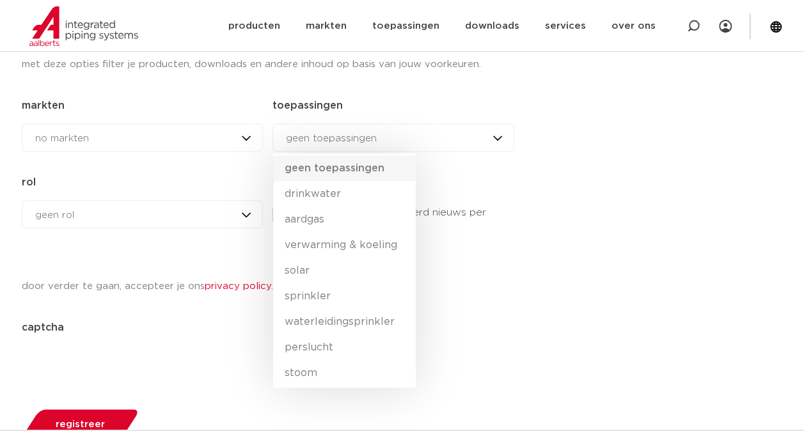 The width and height of the screenshot is (804, 431). I want to click on li: aardgas, so click(344, 219).